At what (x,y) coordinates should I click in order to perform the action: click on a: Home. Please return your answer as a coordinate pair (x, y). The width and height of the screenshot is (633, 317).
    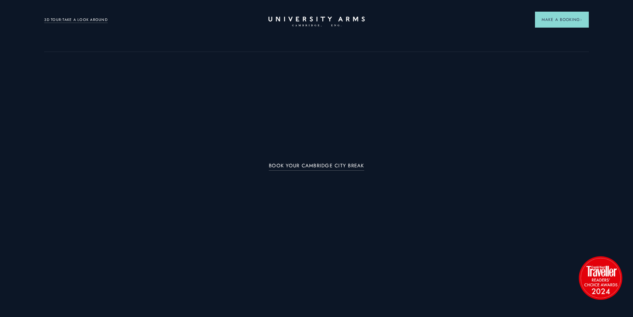
    Looking at the image, I should click on (317, 22).